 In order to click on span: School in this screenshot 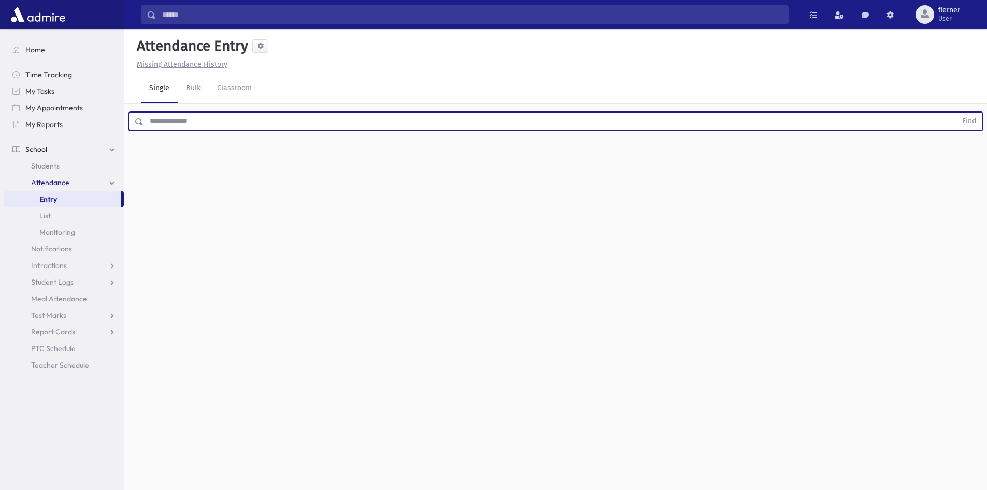, I will do `click(36, 149)`.